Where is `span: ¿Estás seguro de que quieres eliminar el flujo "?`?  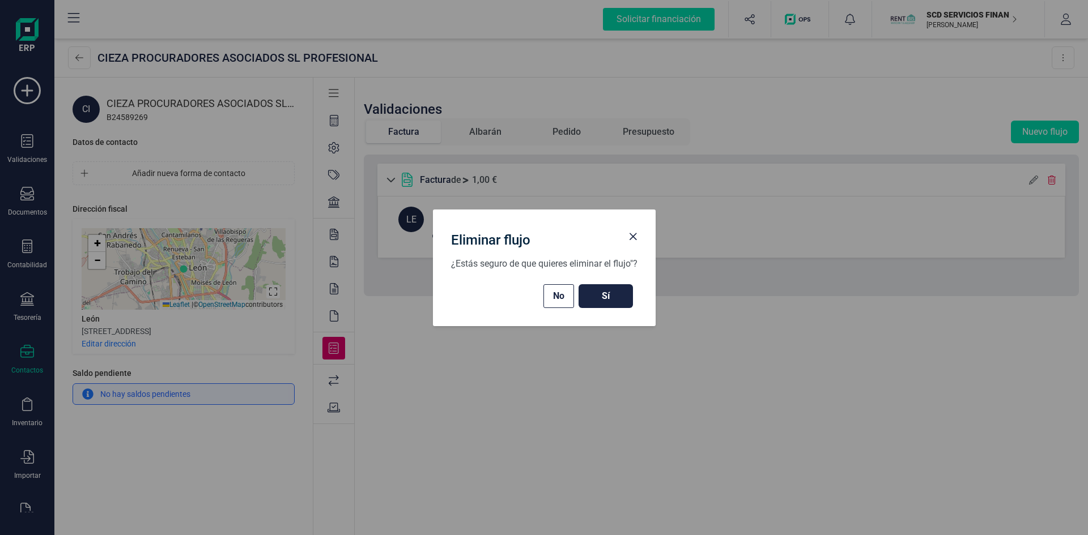 span: ¿Estás seguro de que quieres eliminar el flujo "? is located at coordinates (544, 263).